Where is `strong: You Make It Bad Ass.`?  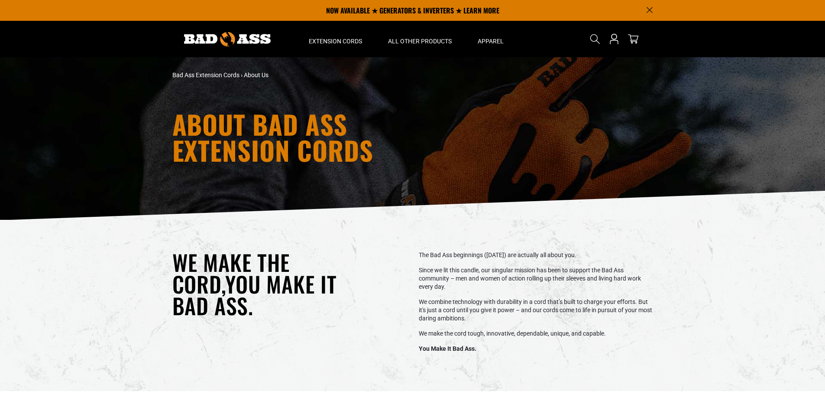
strong: You Make It Bad Ass. is located at coordinates (447, 348).